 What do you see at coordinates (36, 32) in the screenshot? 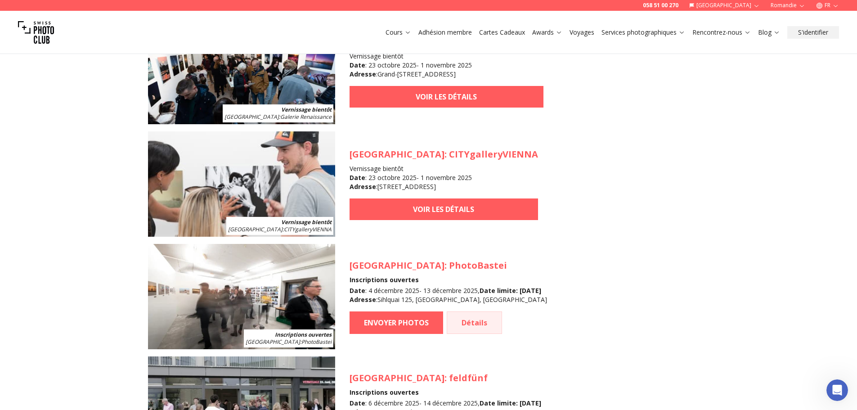
I see `img: Swiss photo club` at bounding box center [36, 32].